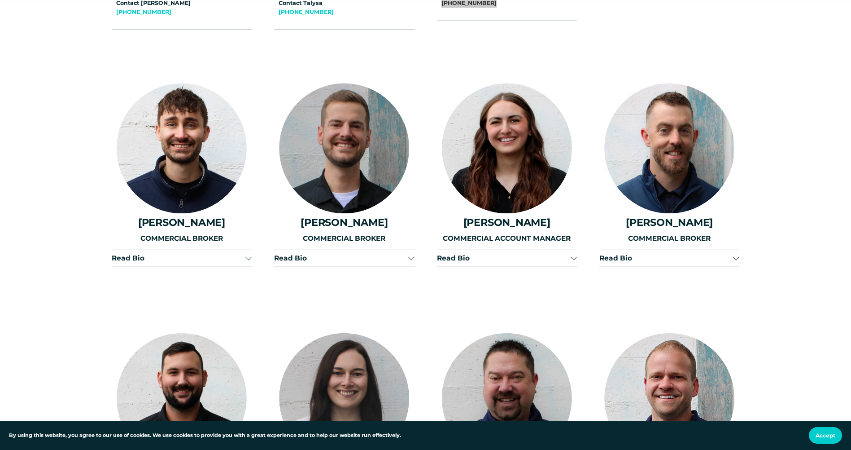  What do you see at coordinates (826, 435) in the screenshot?
I see `span: Accept` at bounding box center [826, 435].